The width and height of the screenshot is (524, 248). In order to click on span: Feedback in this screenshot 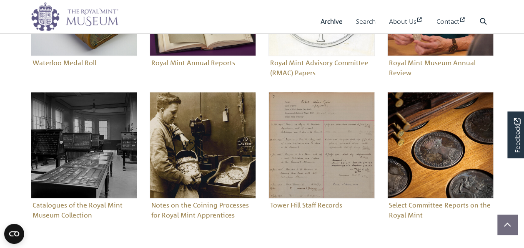, I will do `click(517, 135)`.